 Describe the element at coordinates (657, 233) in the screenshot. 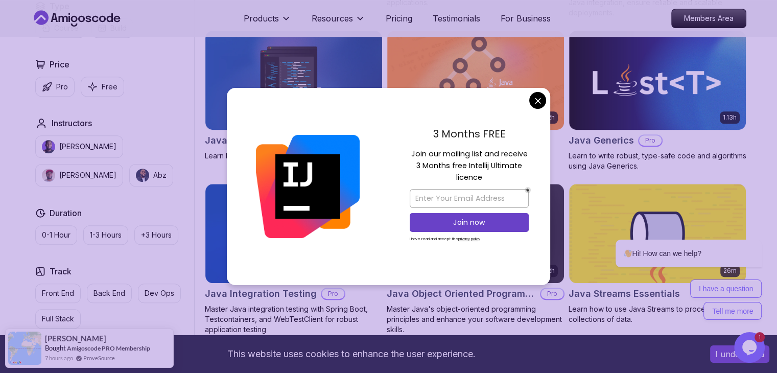

I see `img: Java Streams Essentials card` at that location.